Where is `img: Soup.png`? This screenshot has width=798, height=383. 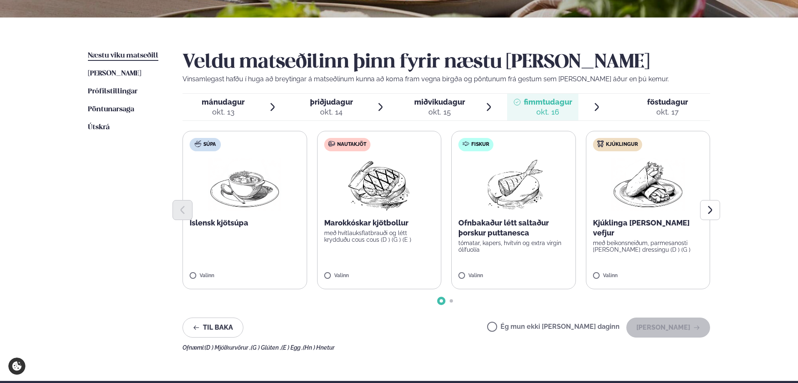
img: Soup.png is located at coordinates (245, 185).